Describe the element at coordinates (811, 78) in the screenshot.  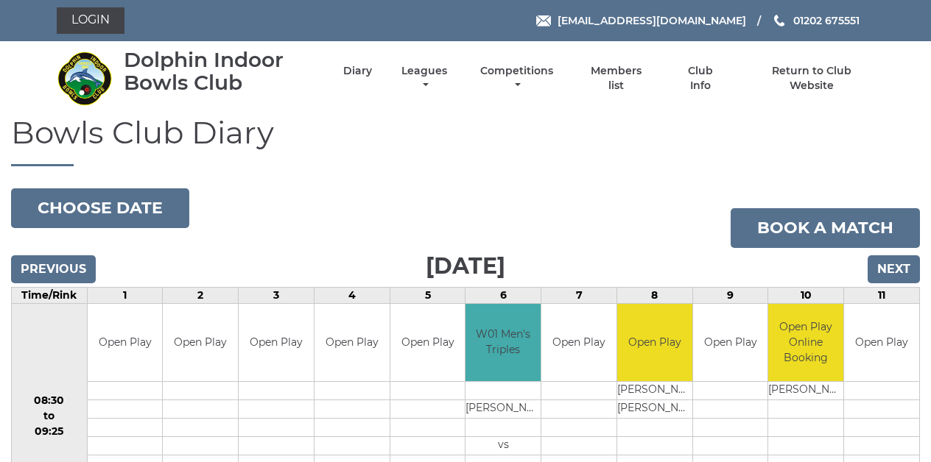
I see `a: Return to Club Website` at that location.